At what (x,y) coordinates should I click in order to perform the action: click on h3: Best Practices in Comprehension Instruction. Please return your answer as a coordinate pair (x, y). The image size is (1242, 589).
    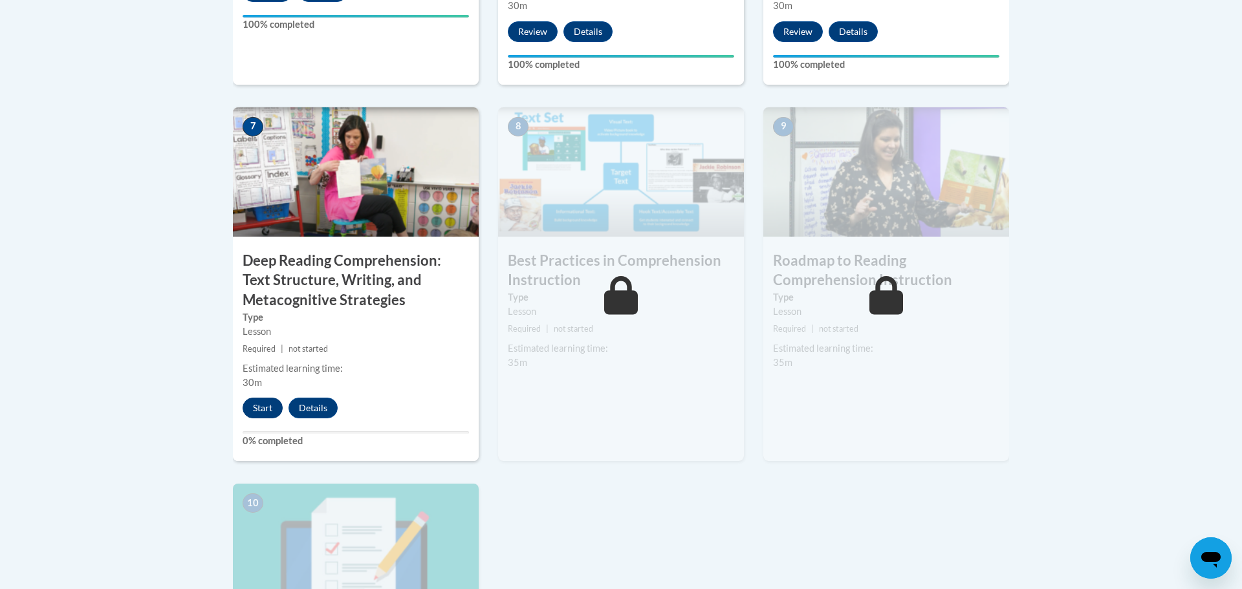
    Looking at the image, I should click on (621, 271).